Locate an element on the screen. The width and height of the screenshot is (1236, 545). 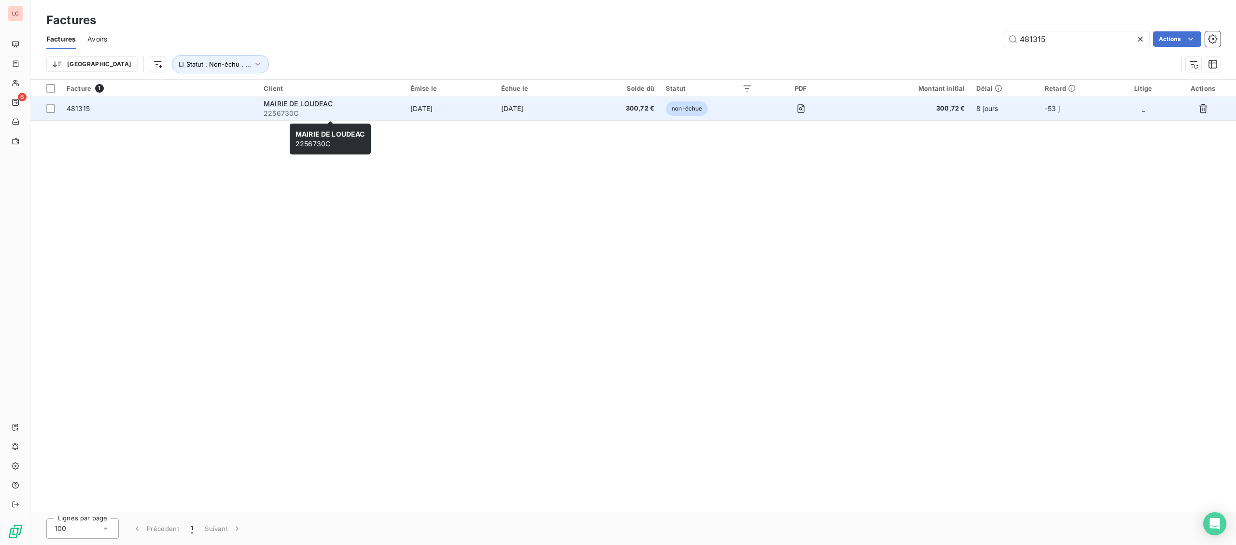
div: Client is located at coordinates (331, 88).